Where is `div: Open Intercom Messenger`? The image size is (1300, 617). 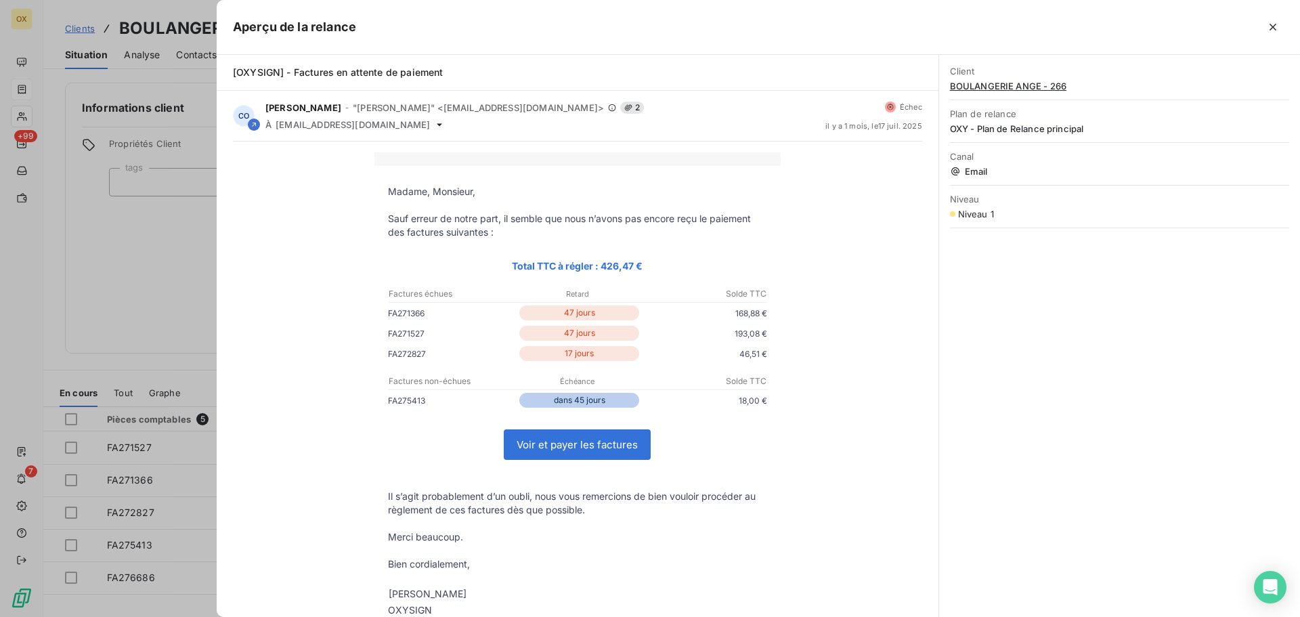 div: Open Intercom Messenger is located at coordinates (1270, 587).